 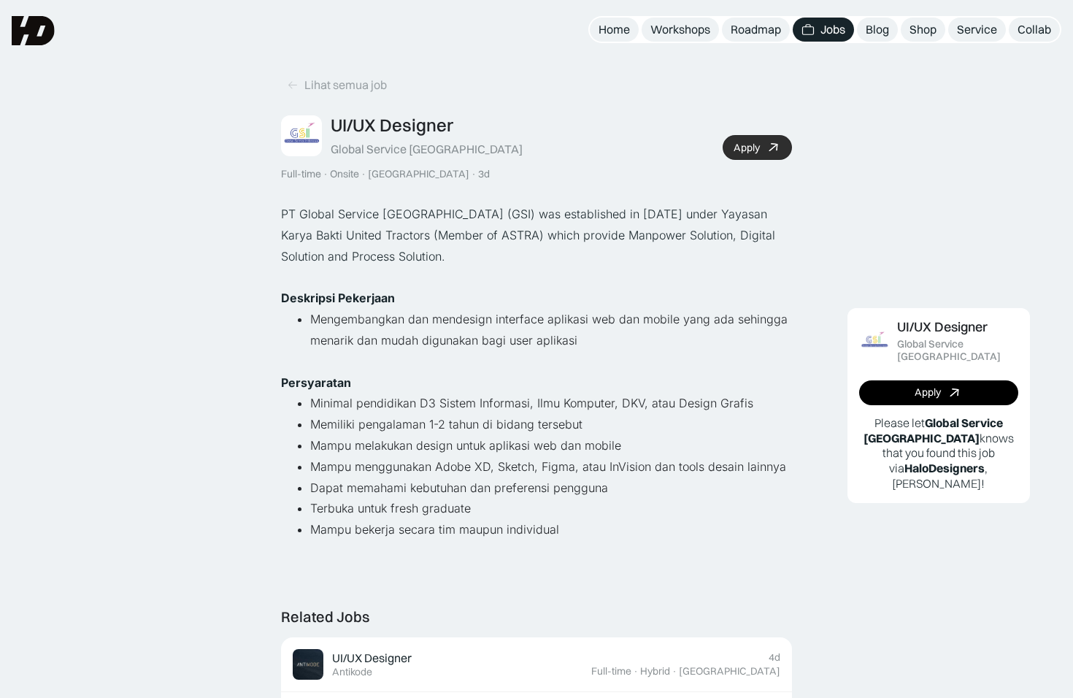 I want to click on a: Blog, so click(x=878, y=29).